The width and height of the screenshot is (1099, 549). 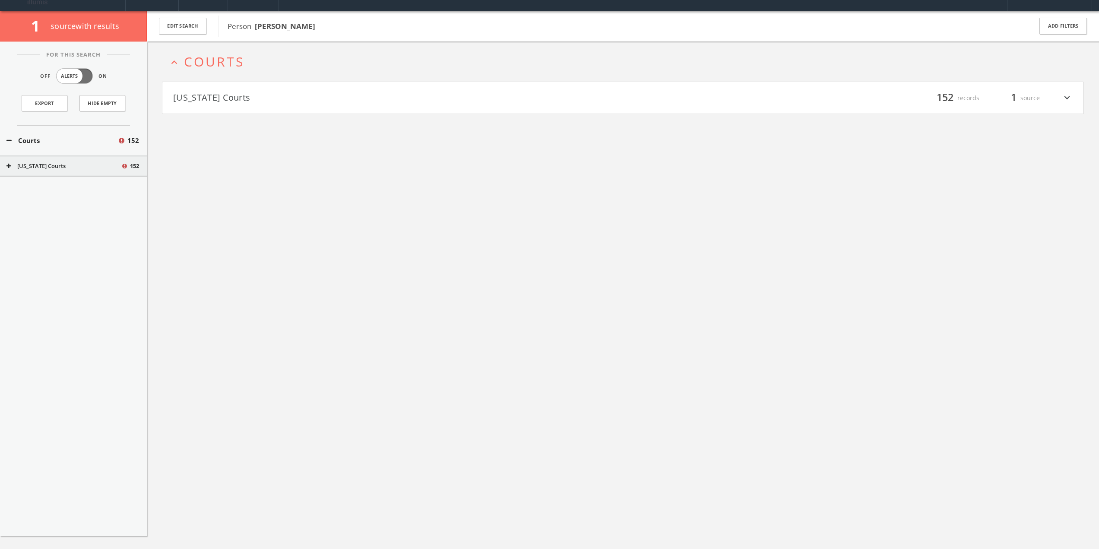 I want to click on div: records, so click(x=953, y=98).